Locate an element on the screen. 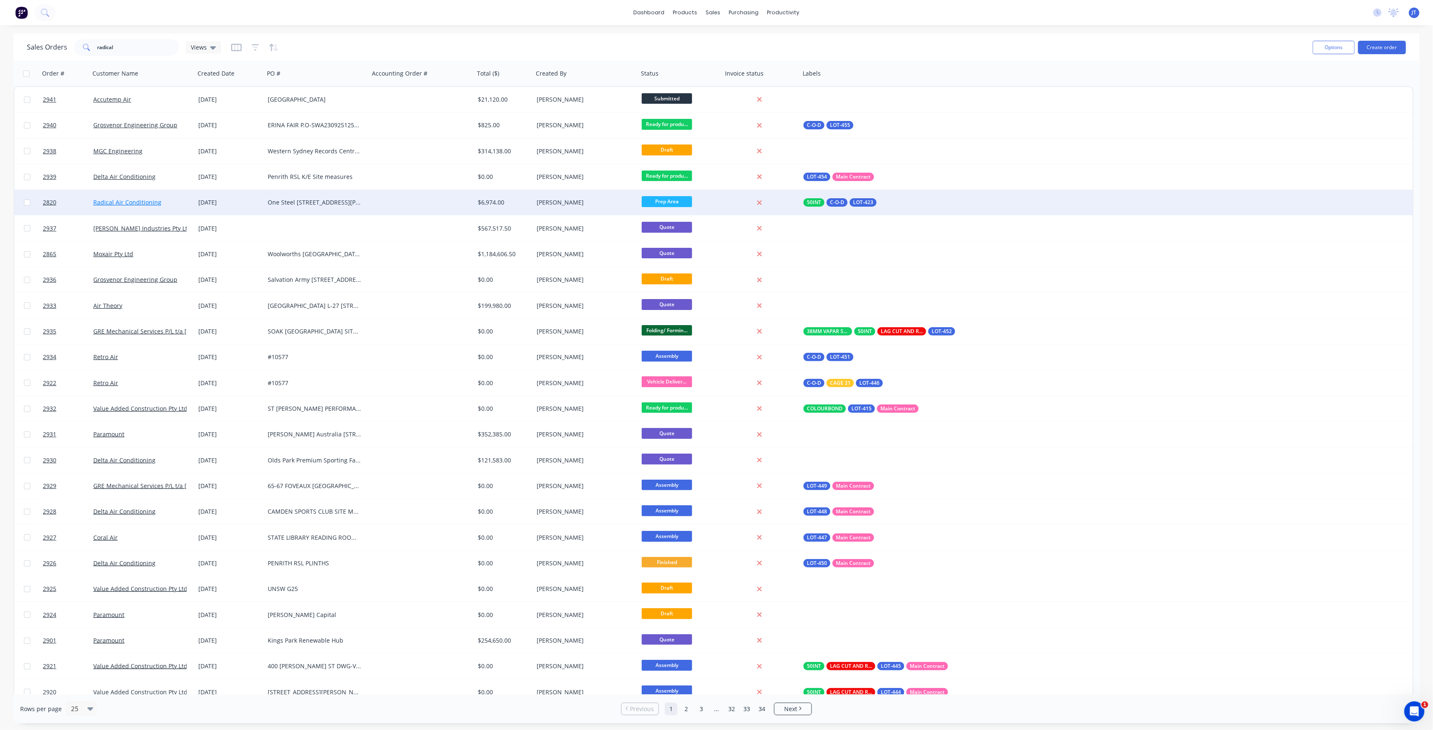 The image size is (1433, 730). span: 38MM VAPAR STOP is located at coordinates (828, 331).